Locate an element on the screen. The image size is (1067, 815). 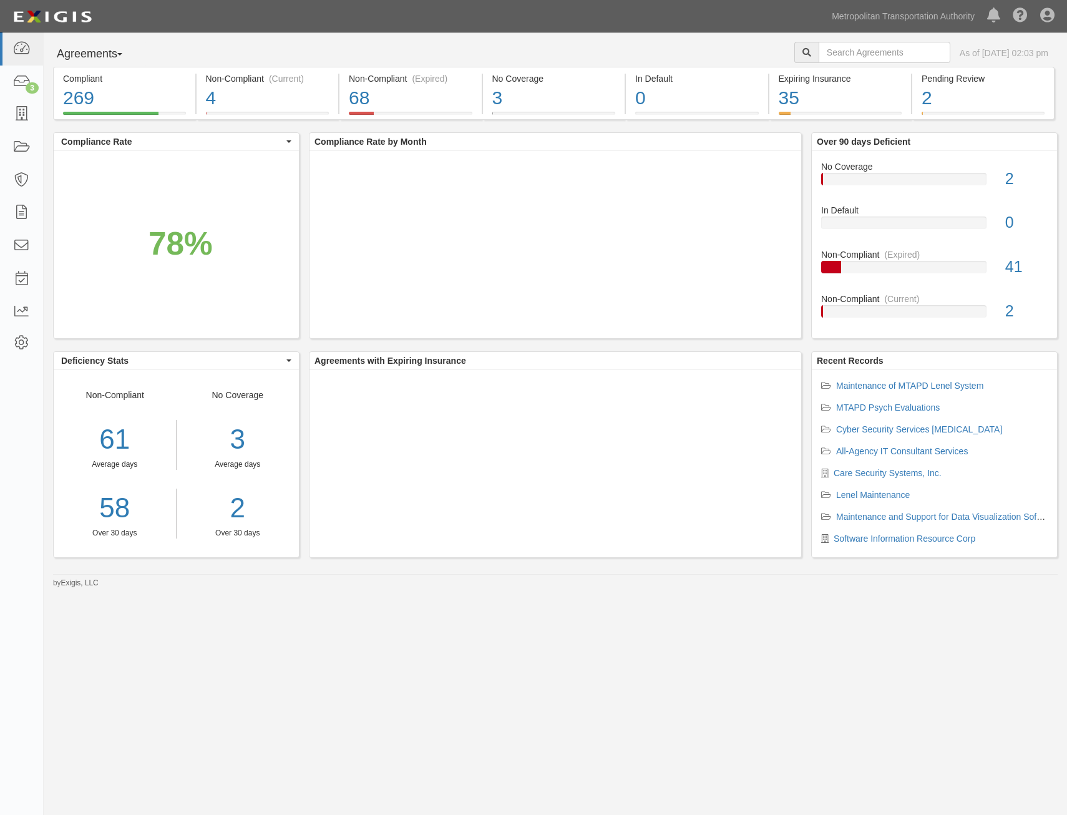
small: by is located at coordinates (75, 583).